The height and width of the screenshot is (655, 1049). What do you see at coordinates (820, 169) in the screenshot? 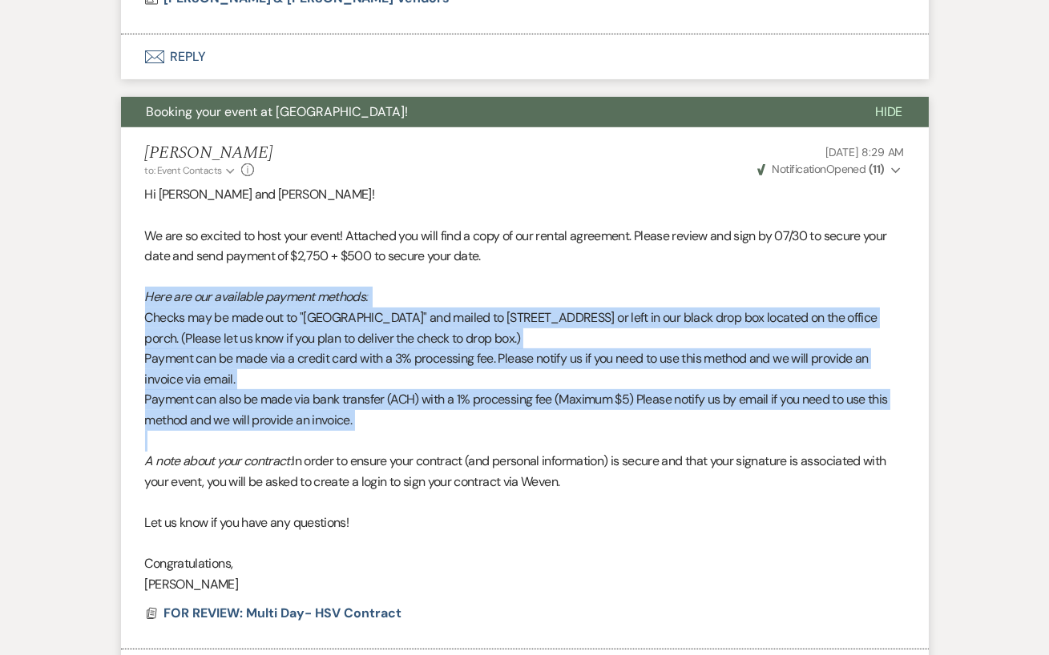
I see `span: Opened` at bounding box center [820, 169].